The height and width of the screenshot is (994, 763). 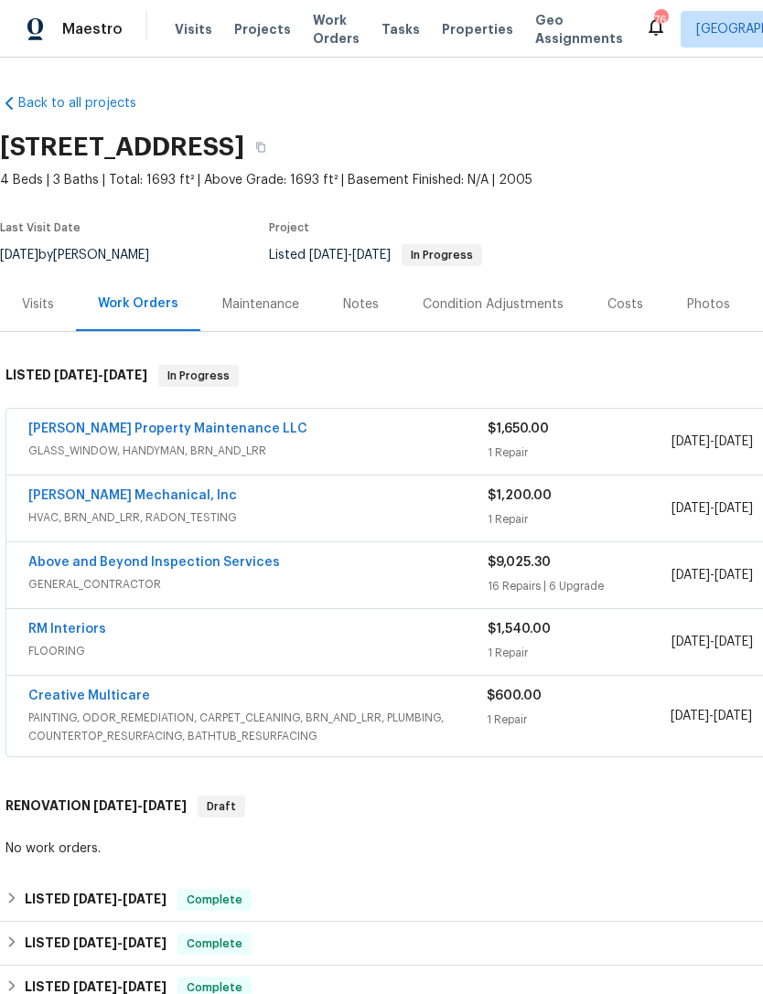 I want to click on button: Copy Address, so click(x=261, y=147).